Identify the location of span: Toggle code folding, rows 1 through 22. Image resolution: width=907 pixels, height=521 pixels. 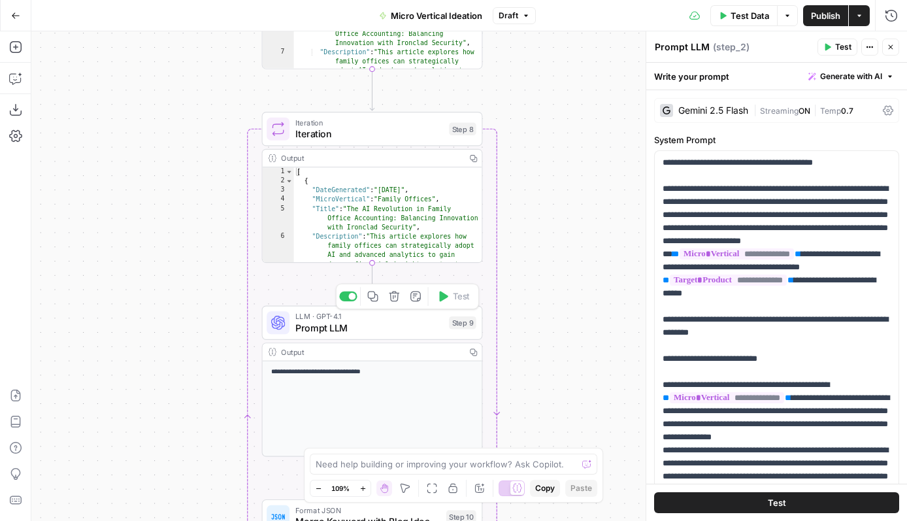
(289, 172).